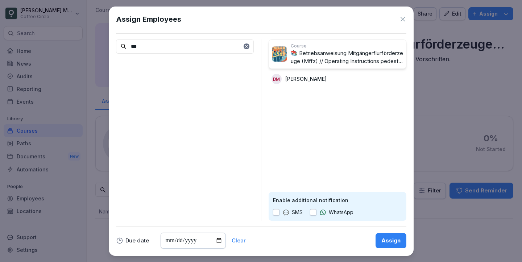 This screenshot has height=262, width=522. Describe the element at coordinates (347, 46) in the screenshot. I see `p: Course` at that location.